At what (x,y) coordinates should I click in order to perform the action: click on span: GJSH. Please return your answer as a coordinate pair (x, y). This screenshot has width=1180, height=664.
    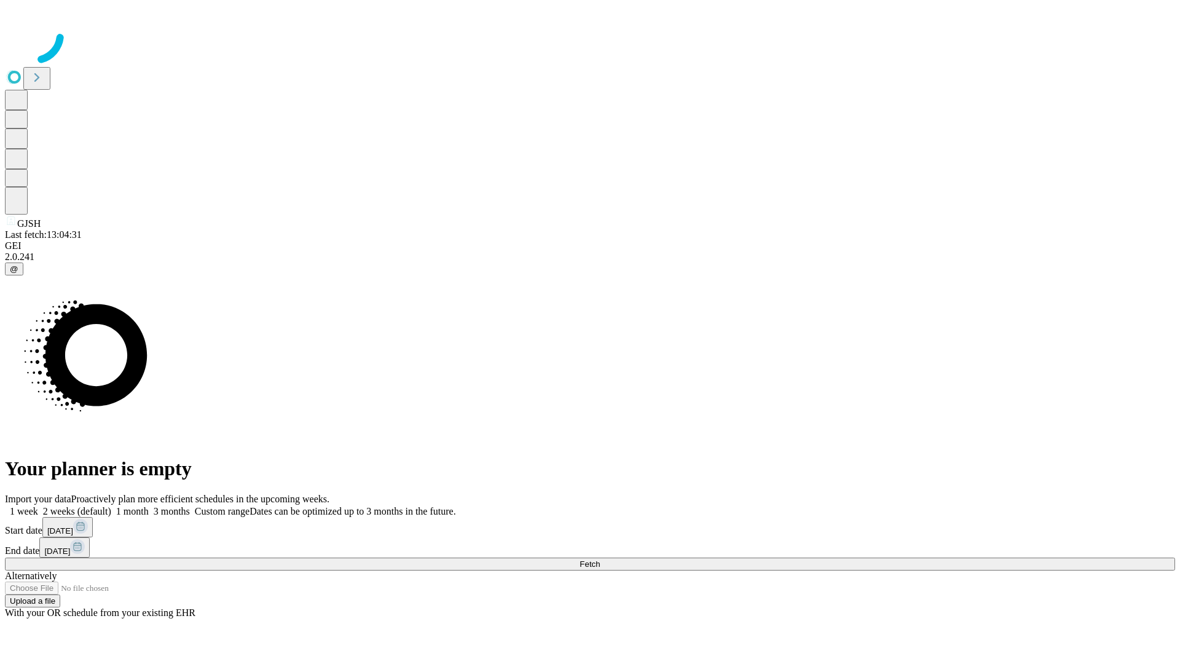
    Looking at the image, I should click on (29, 223).